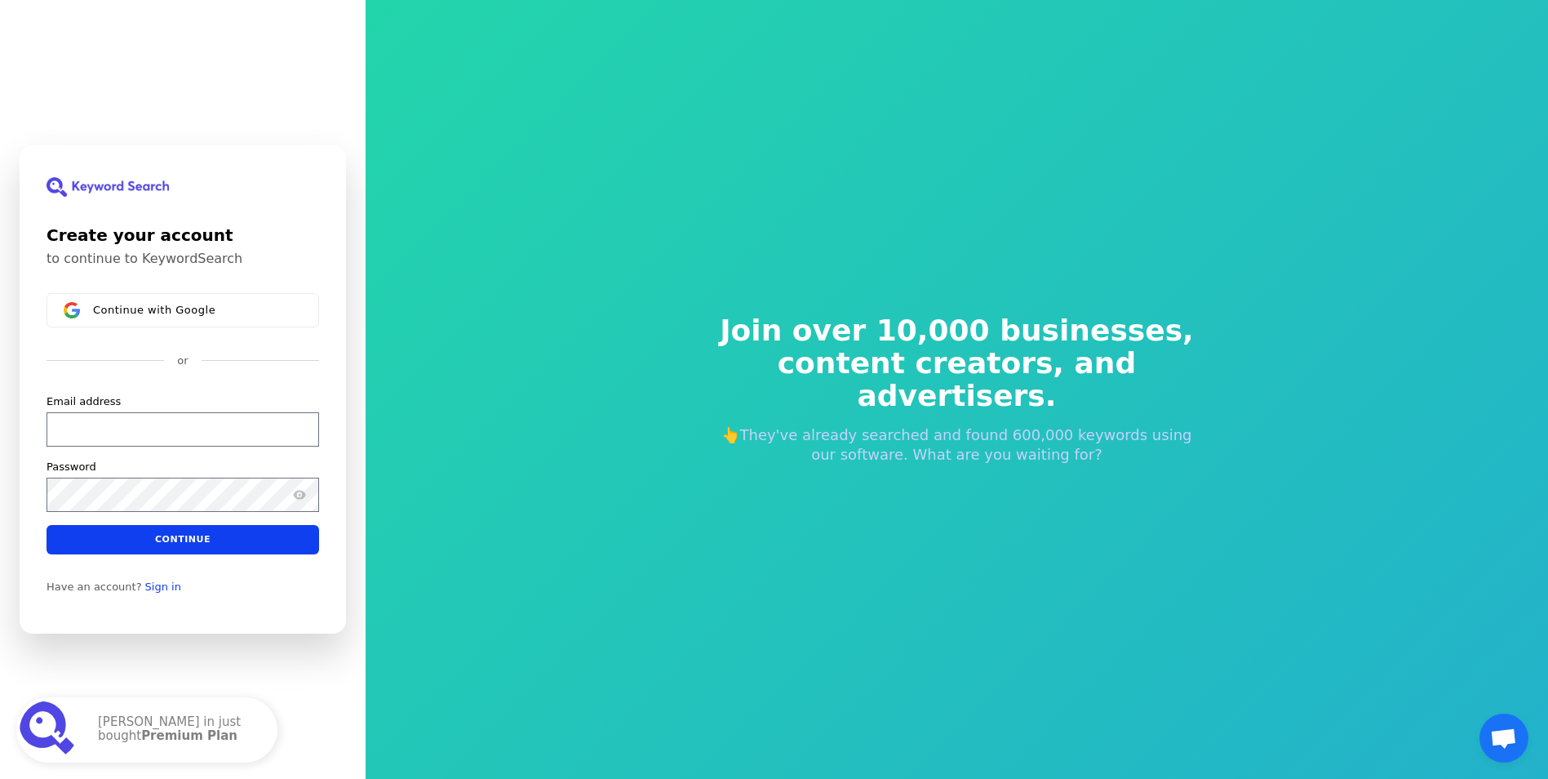 Image resolution: width=1548 pixels, height=779 pixels. What do you see at coordinates (957, 445) in the screenshot?
I see `p: 👆They've already searched and found 600,000 keywords using our software. What are you waiting for?` at bounding box center [957, 445].